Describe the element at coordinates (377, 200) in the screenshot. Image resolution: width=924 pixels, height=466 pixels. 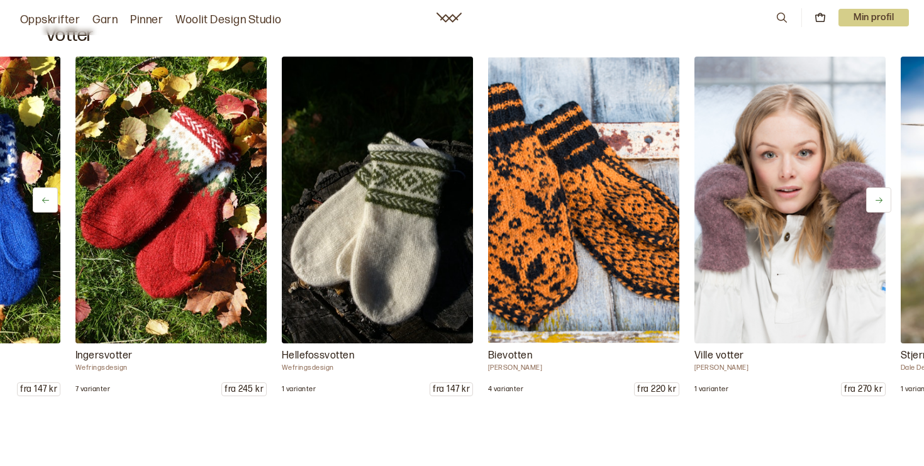
I see `img: Wefringsdesign Hellesfoss Tova votter til dame Strikket i Rauma Vams - 100 prosent ren ull med de...` at that location.